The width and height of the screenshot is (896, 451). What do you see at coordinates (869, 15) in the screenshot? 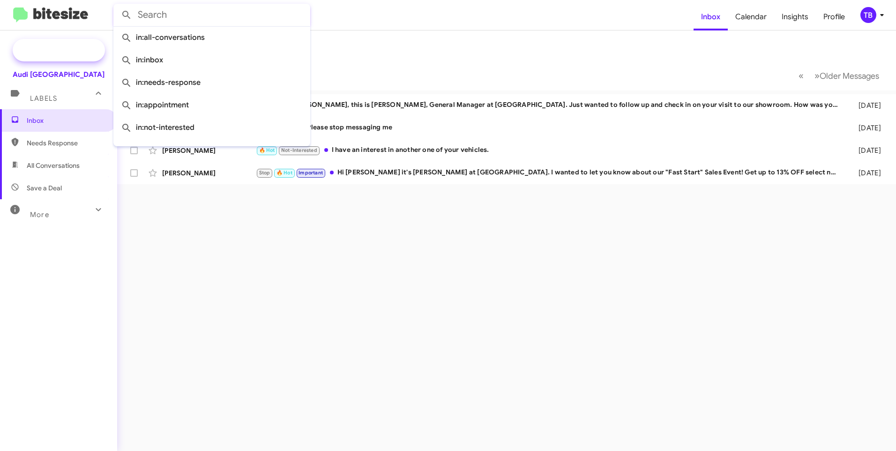
I see `div: TB` at bounding box center [869, 15].